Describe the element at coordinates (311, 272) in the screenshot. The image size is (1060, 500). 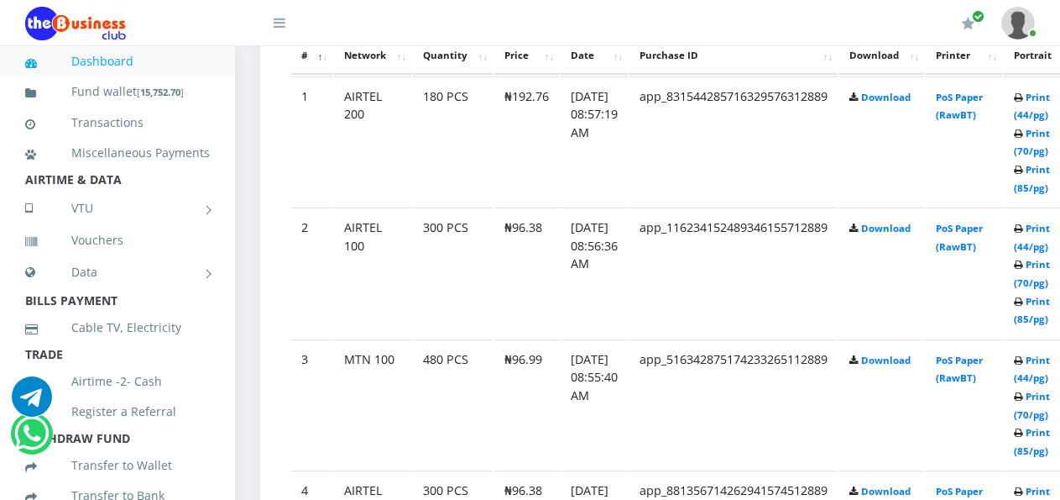
I see `td: 2` at that location.